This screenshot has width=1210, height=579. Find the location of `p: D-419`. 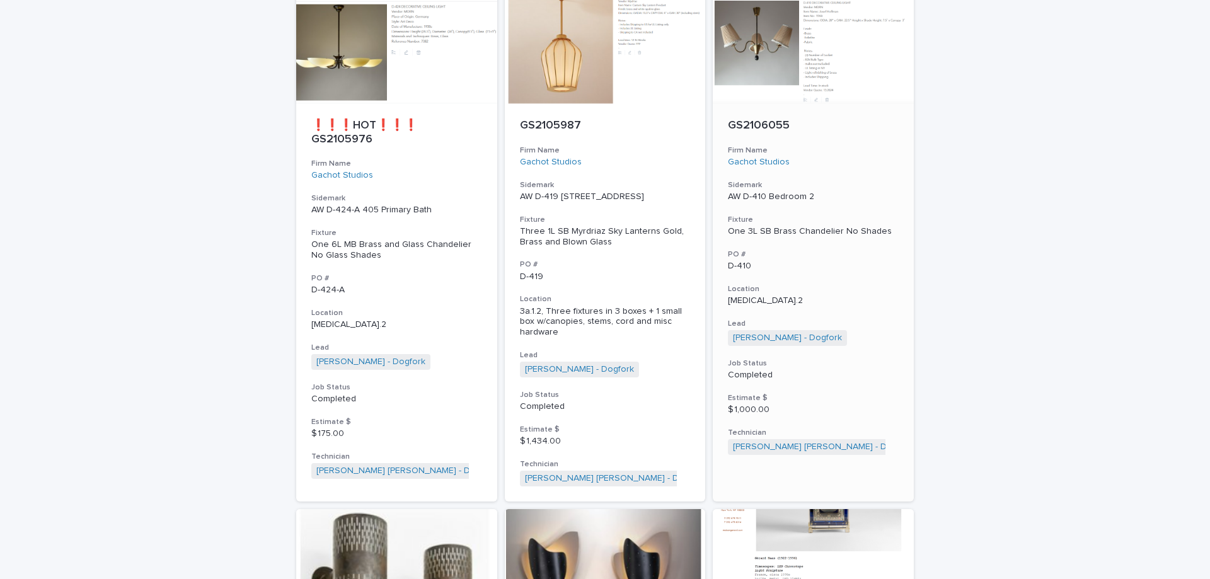

p: D-419 is located at coordinates (605, 277).